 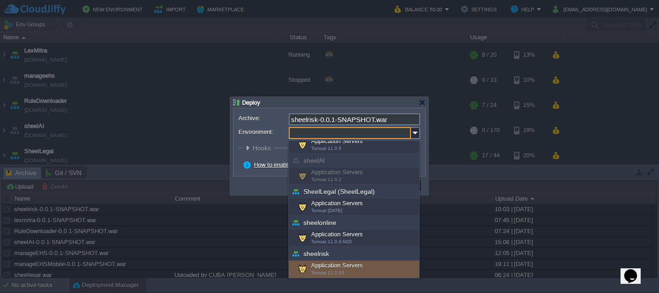 I want to click on label: Environment:, so click(x=263, y=132).